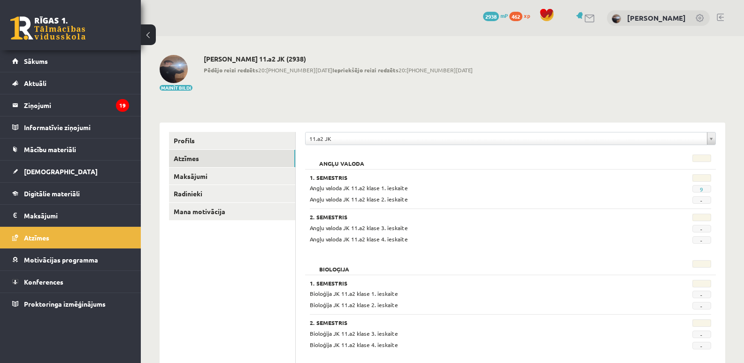  What do you see at coordinates (232, 140) in the screenshot?
I see `a: Profils` at bounding box center [232, 140].